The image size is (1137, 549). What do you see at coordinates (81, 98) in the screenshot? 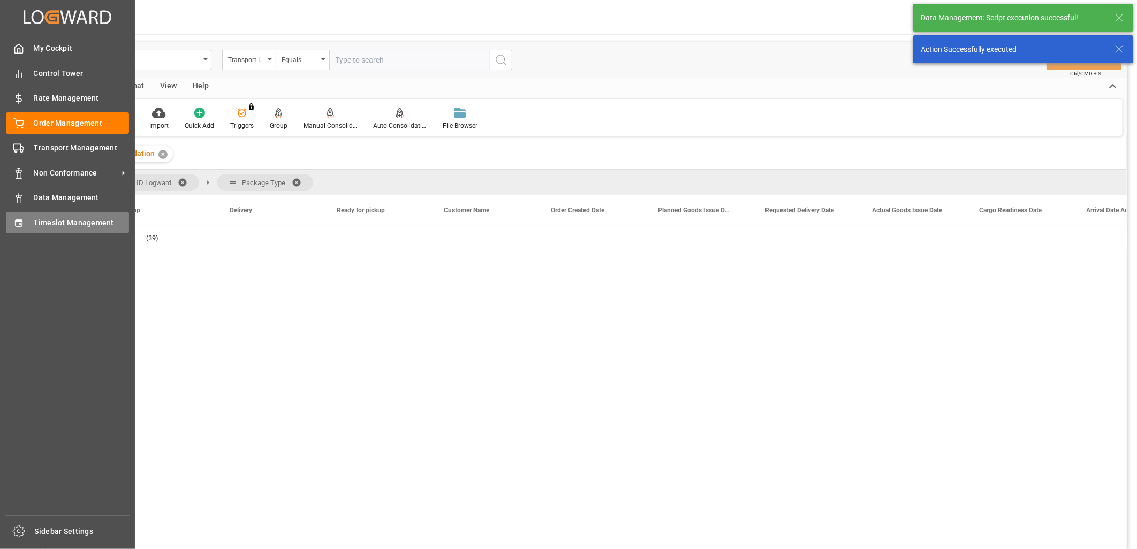
I see `span: Rate Management` at bounding box center [81, 98].